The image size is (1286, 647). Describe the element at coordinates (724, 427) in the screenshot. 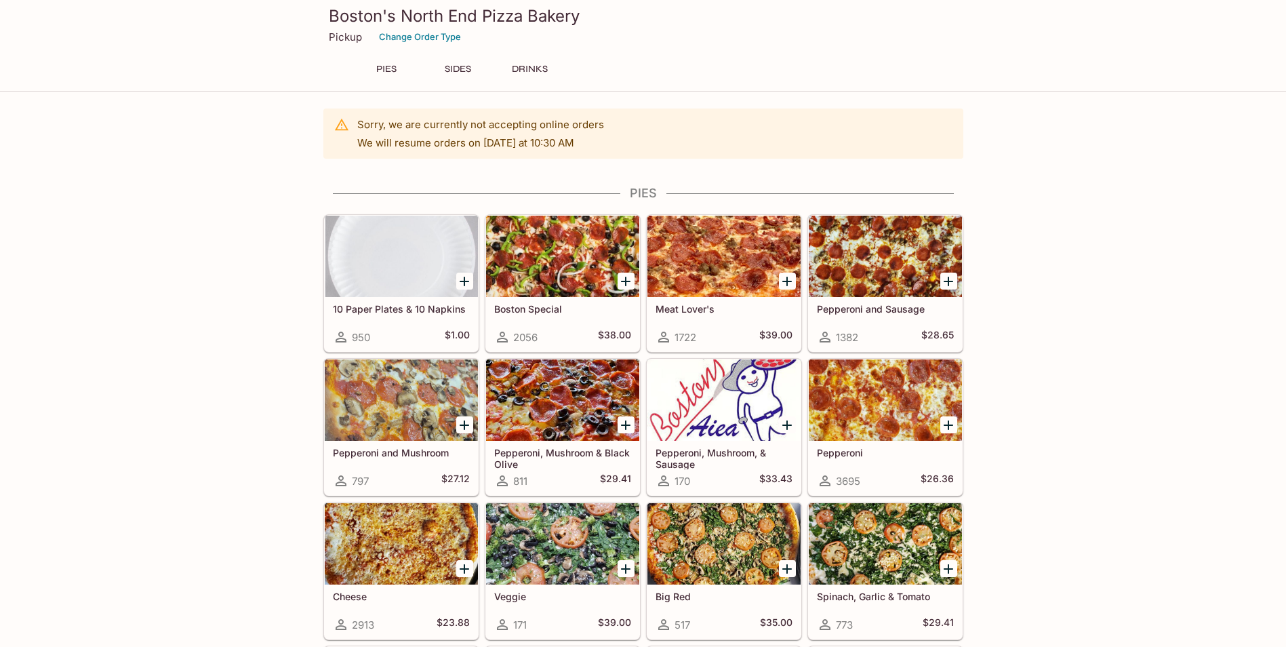

I see `a: Pepperoni, Mushroom, & Sausage170$33.43` at that location.